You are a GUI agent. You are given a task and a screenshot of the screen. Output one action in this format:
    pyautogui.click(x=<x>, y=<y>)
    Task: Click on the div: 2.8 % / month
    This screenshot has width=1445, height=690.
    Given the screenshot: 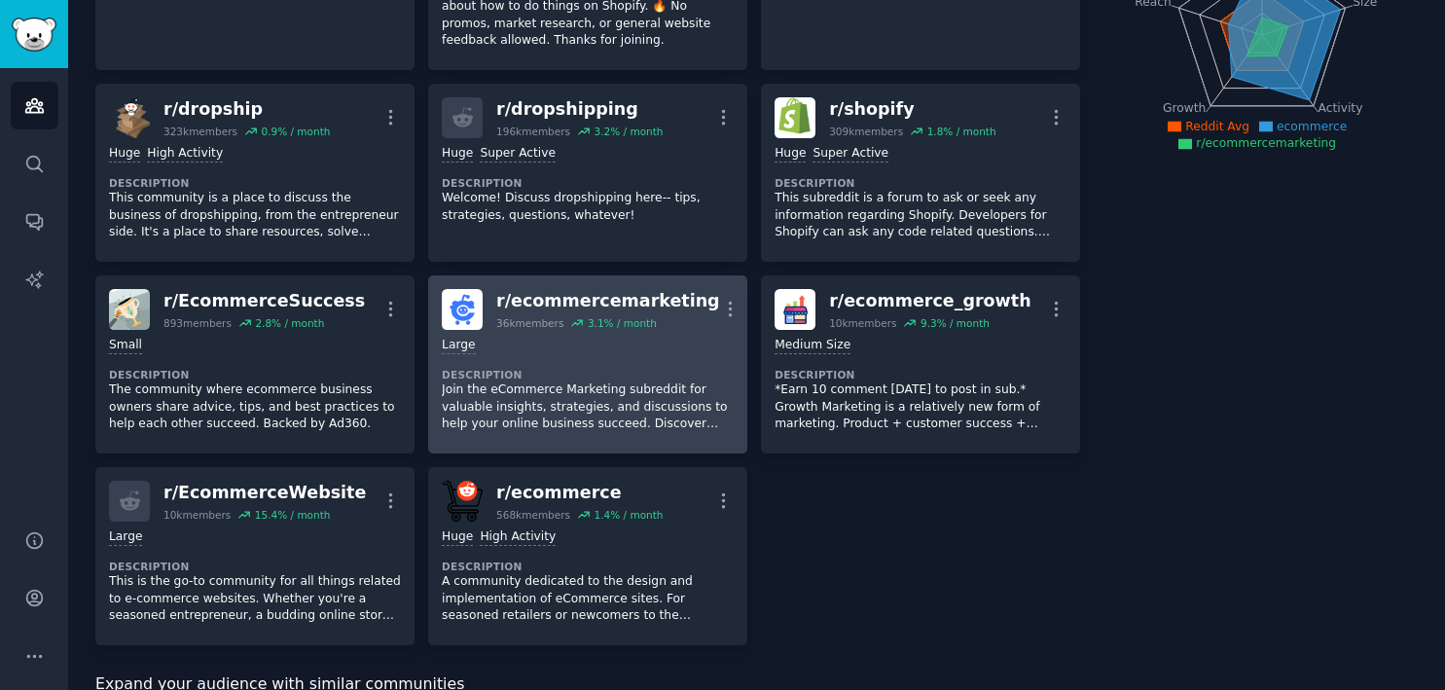 What is the action you would take?
    pyautogui.click(x=289, y=323)
    